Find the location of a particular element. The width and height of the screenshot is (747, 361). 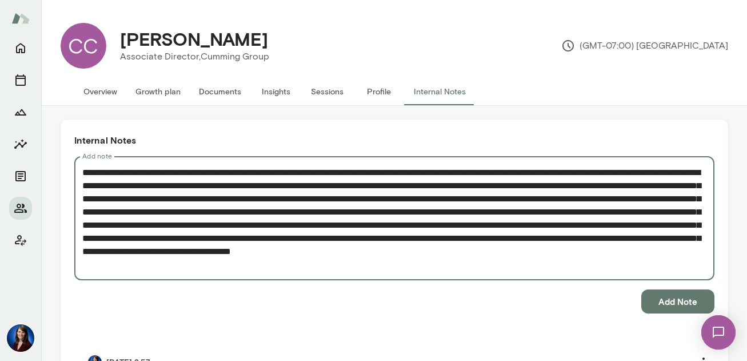

button: Overview is located at coordinates (100, 91).